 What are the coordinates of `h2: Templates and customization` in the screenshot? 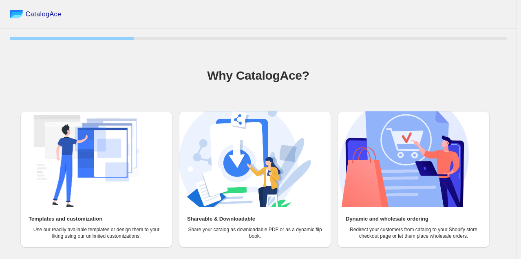 It's located at (65, 219).